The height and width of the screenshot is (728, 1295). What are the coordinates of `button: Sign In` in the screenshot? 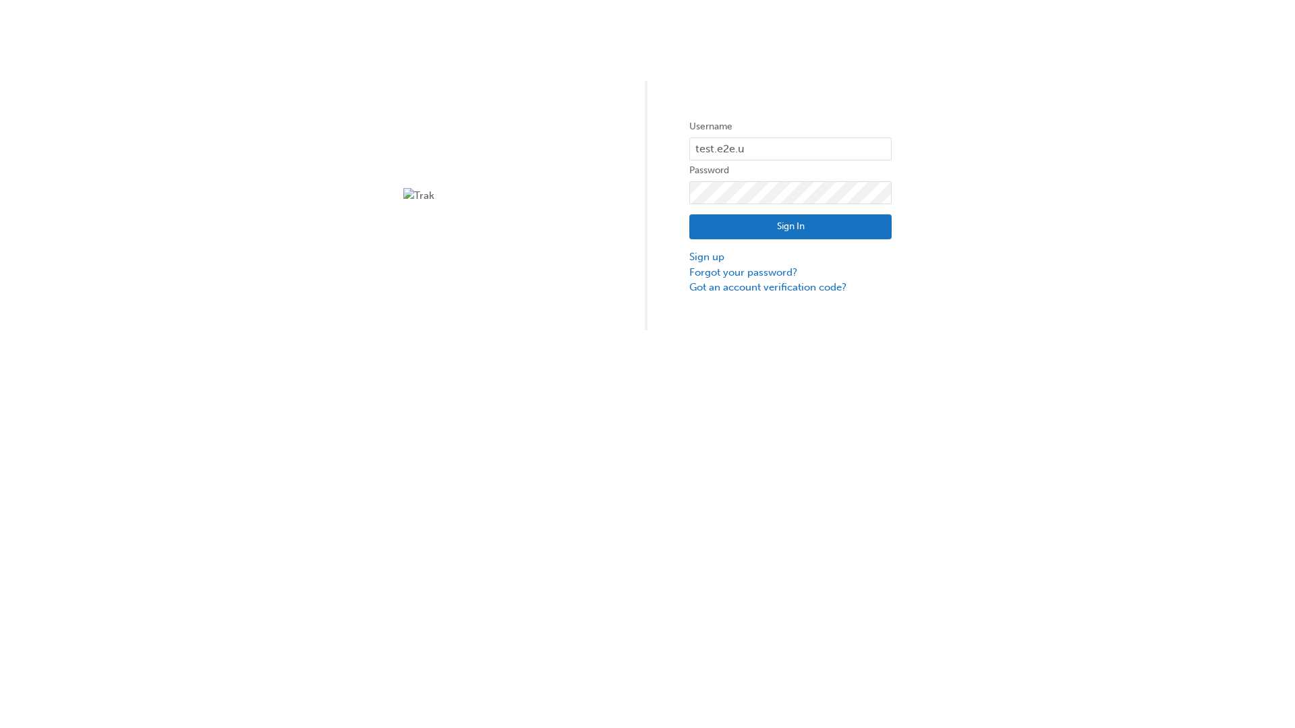 It's located at (790, 227).